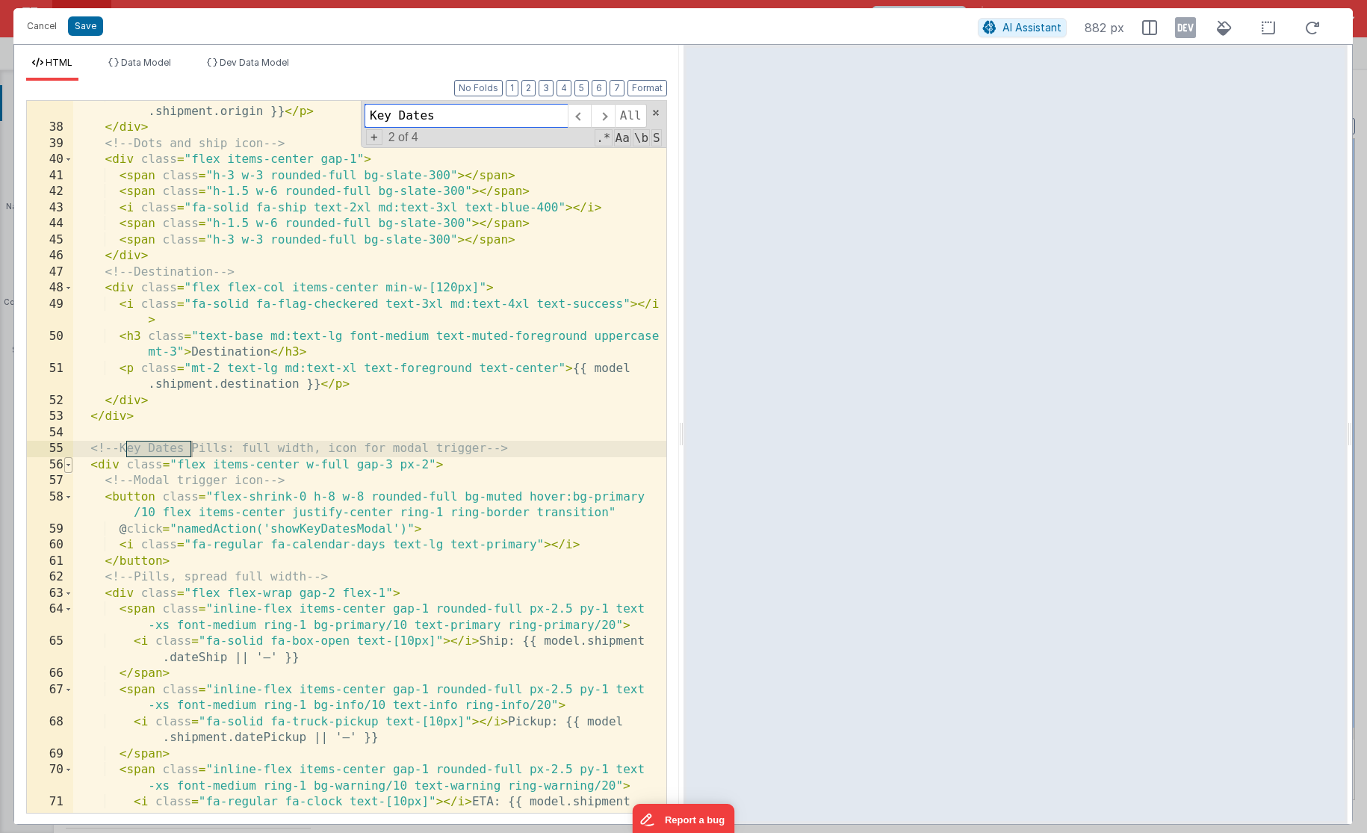  I want to click on div: 42, so click(50, 192).